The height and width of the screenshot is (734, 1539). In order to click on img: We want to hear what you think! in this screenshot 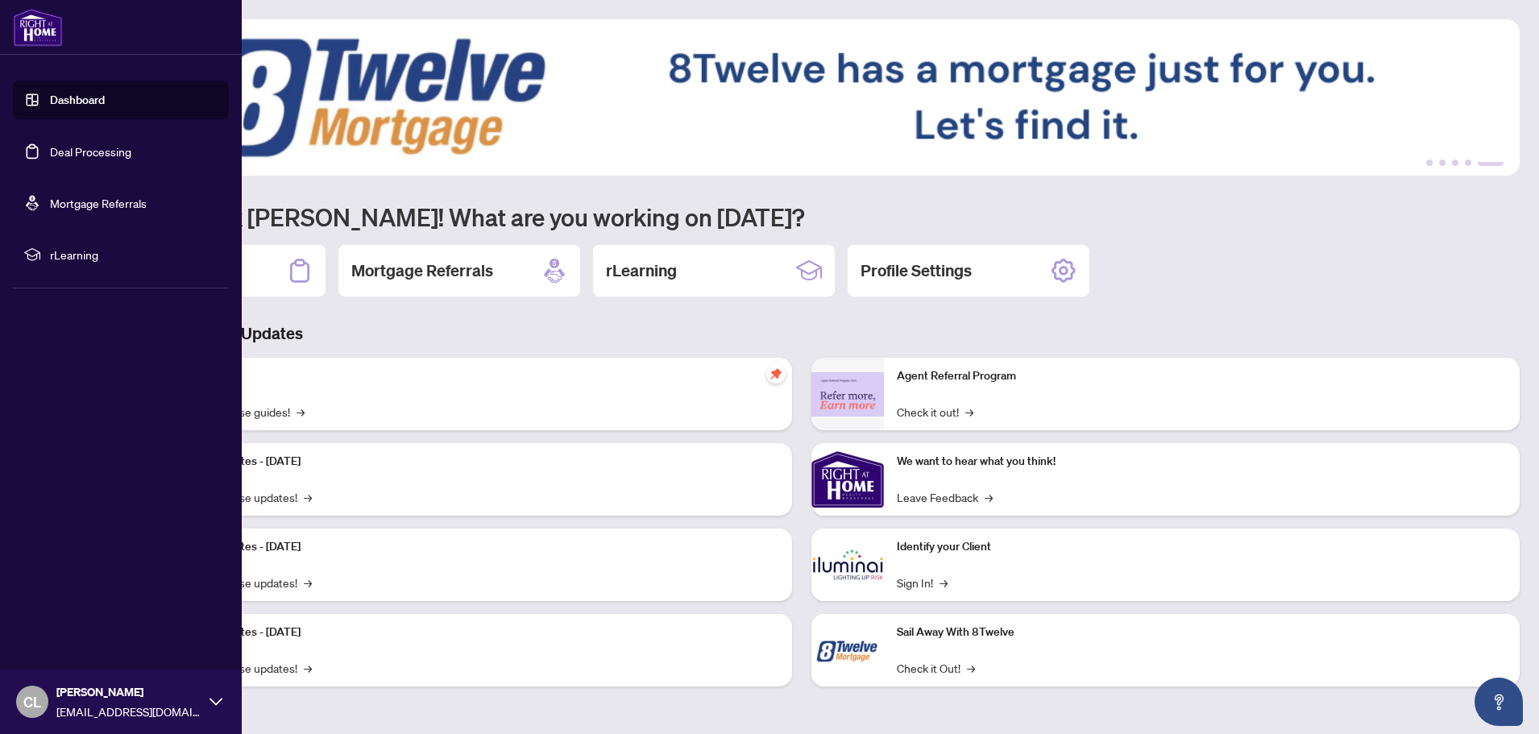, I will do `click(848, 479)`.